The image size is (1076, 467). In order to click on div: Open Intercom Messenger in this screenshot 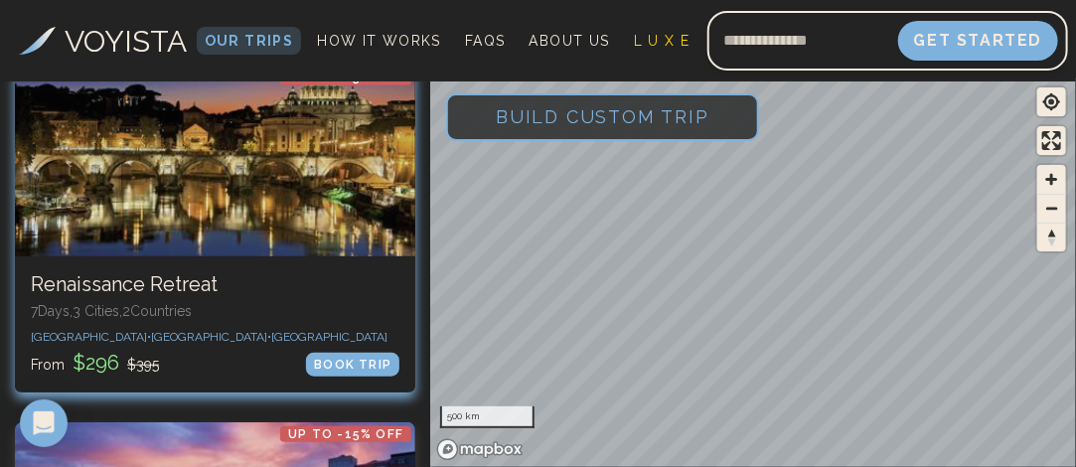, I will do `click(44, 423)`.